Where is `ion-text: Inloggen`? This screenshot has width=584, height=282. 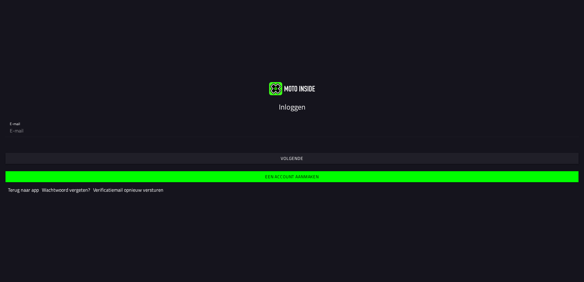 ion-text: Inloggen is located at coordinates (292, 107).